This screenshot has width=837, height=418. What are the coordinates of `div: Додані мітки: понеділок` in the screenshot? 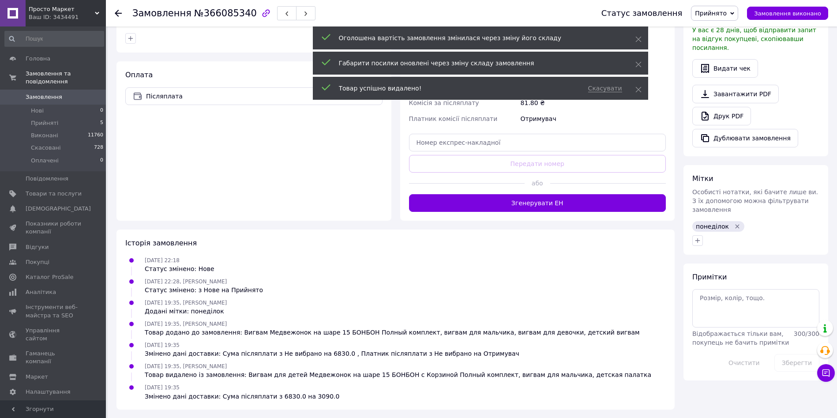 It's located at (186, 311).